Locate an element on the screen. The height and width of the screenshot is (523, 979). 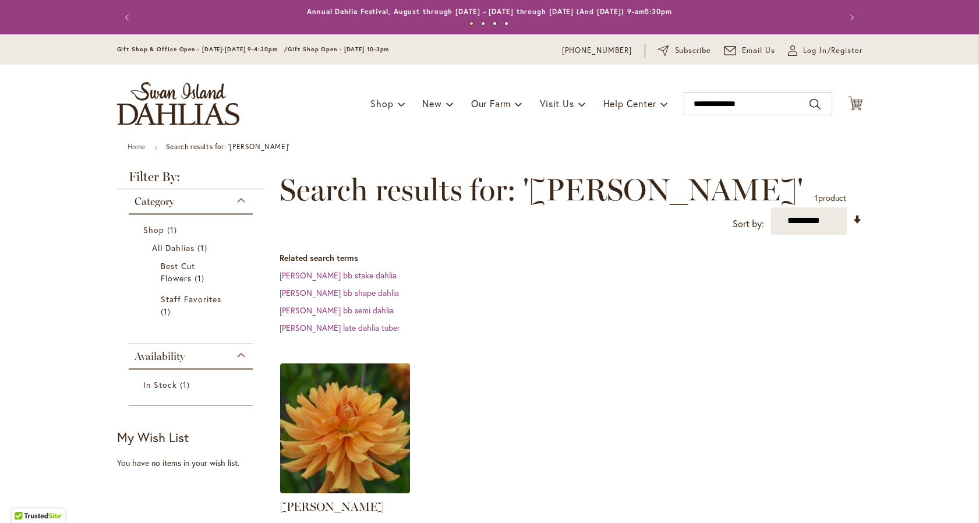
button: 3 of 4 is located at coordinates (494, 23).